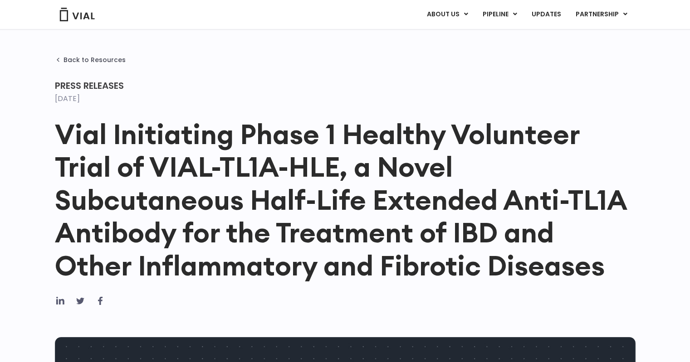 This screenshot has width=690, height=362. What do you see at coordinates (89, 86) in the screenshot?
I see `span: Press Releases` at bounding box center [89, 86].